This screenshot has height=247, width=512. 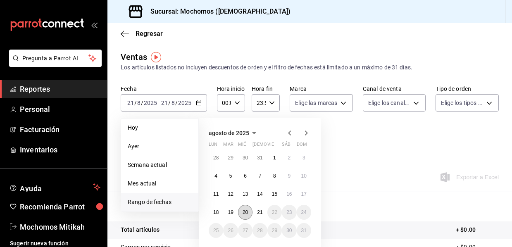 What do you see at coordinates (275, 158) in the screenshot?
I see `abbr: 1 de agosto de 2025` at bounding box center [275, 158].